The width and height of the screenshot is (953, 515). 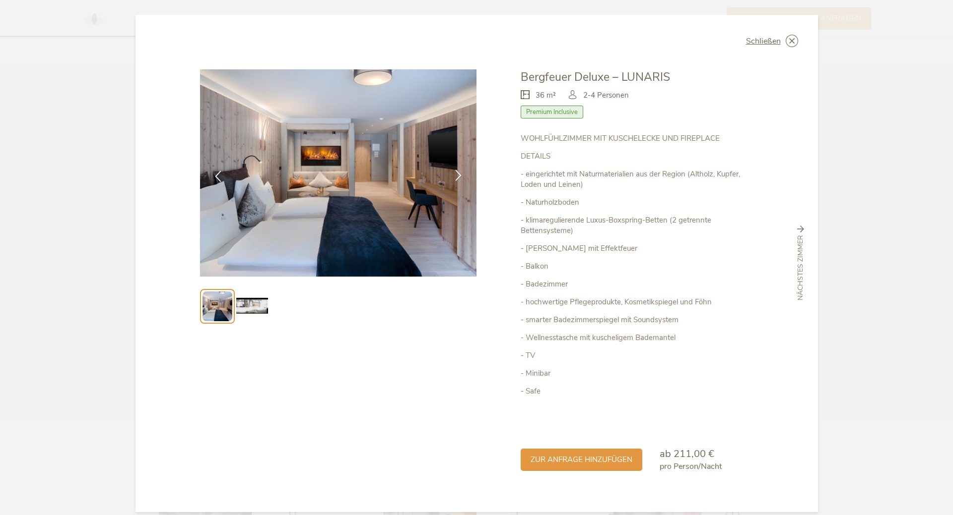 I want to click on p: - Badezimmer, so click(x=636, y=284).